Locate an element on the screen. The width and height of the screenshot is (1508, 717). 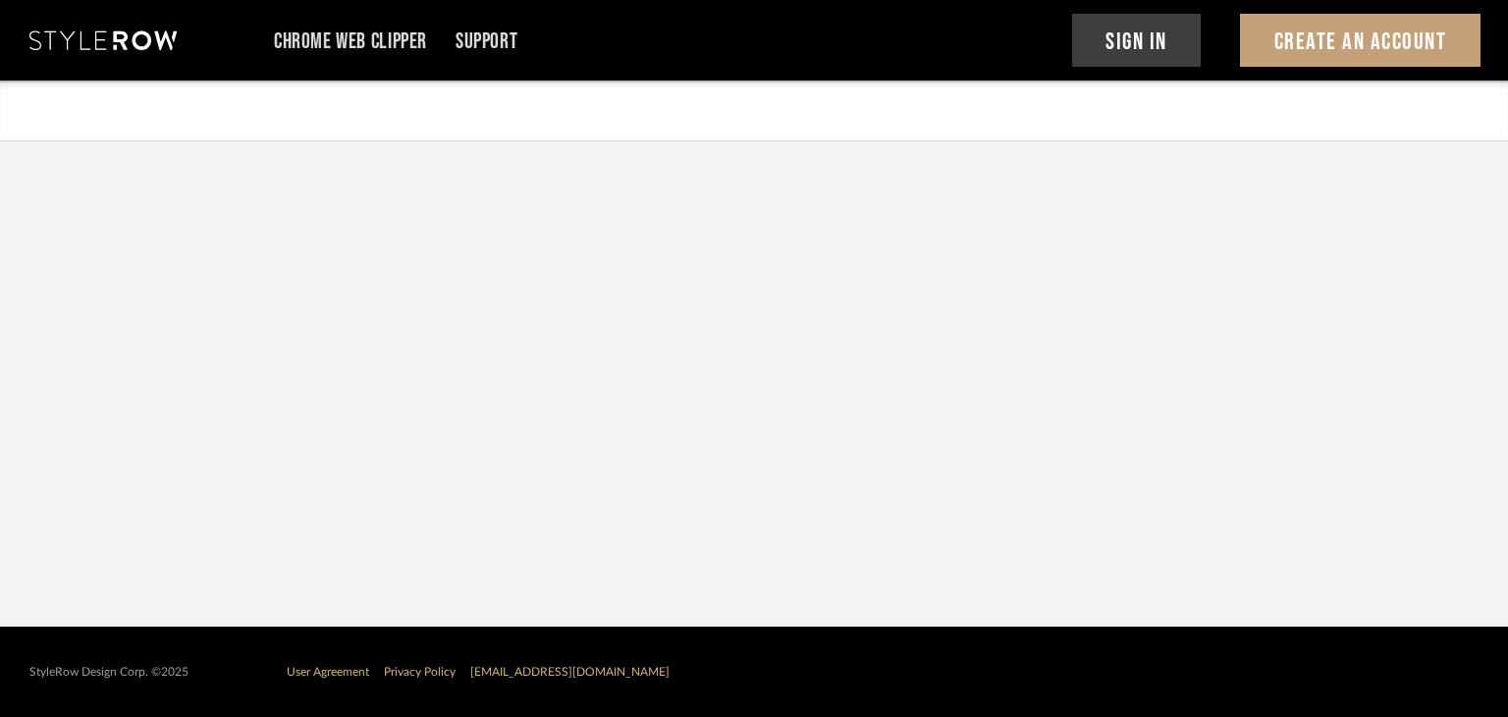
a: Chrome Web Clipper is located at coordinates (350, 41).